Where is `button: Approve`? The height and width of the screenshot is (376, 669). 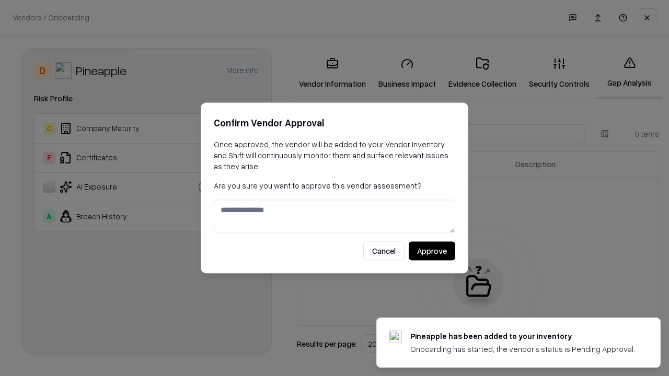
button: Approve is located at coordinates (432, 251).